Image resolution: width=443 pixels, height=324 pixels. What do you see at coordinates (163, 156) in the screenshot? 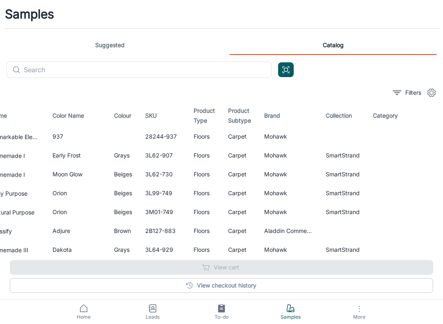
I see `td: 3L62-907` at bounding box center [163, 156].